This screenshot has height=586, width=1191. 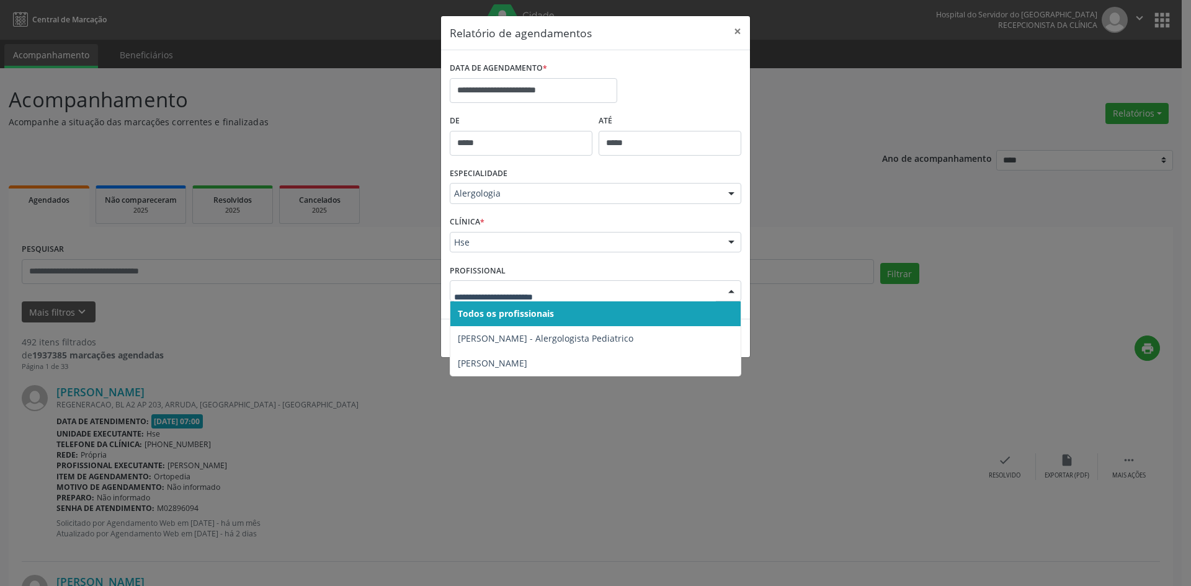 What do you see at coordinates (478, 270) in the screenshot?
I see `label: PROFISSIONAL` at bounding box center [478, 270].